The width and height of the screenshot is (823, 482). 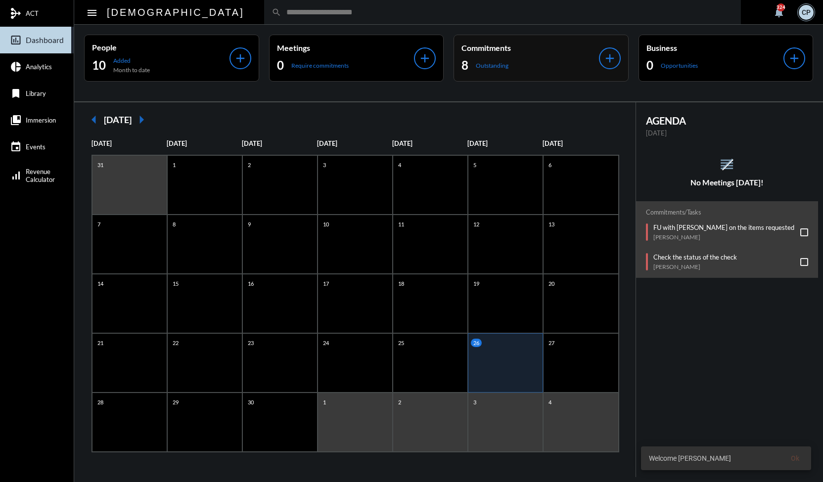 What do you see at coordinates (795, 458) in the screenshot?
I see `button: Ok` at bounding box center [795, 458].